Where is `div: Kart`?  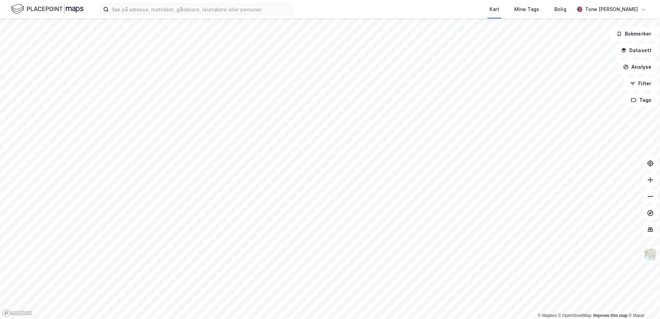 div: Kart is located at coordinates (494, 9).